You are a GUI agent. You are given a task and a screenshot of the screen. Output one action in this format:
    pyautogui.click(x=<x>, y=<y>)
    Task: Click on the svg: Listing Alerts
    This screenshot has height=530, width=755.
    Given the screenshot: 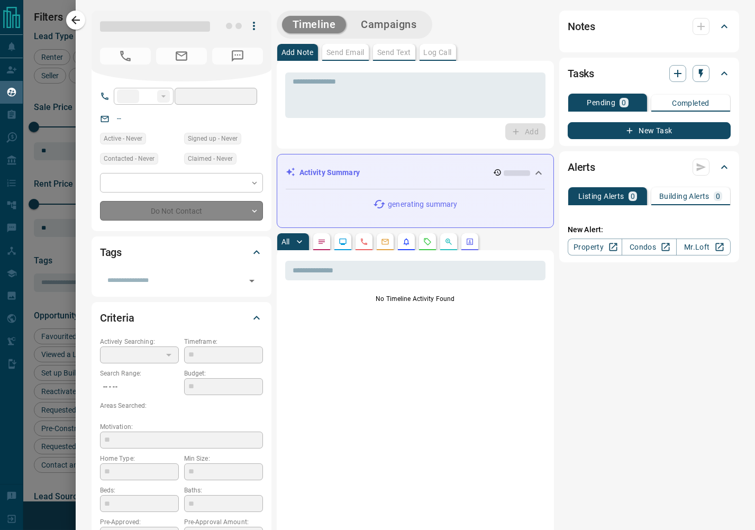 What is the action you would take?
    pyautogui.click(x=406, y=242)
    